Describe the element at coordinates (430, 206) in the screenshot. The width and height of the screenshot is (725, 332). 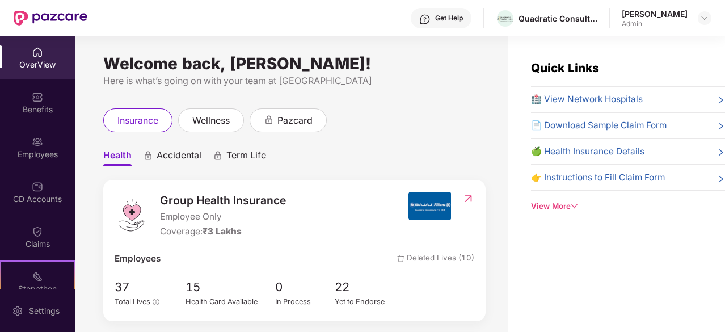
I see `img: insurerIcon` at that location.